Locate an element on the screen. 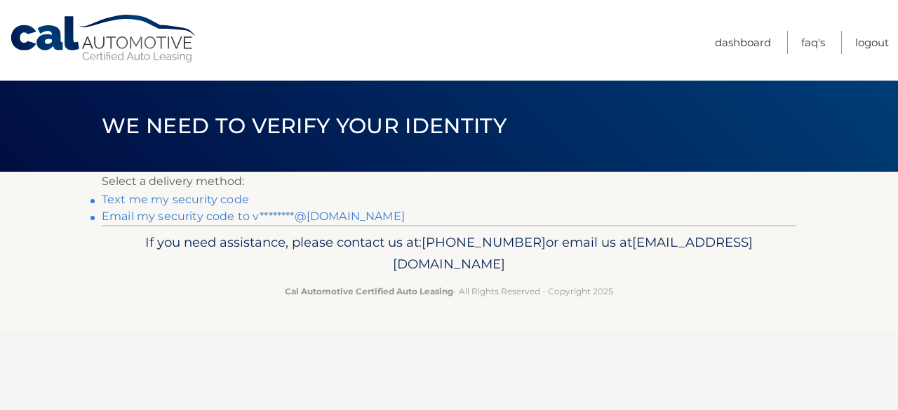 The image size is (898, 410). a: FAQ's is located at coordinates (813, 42).